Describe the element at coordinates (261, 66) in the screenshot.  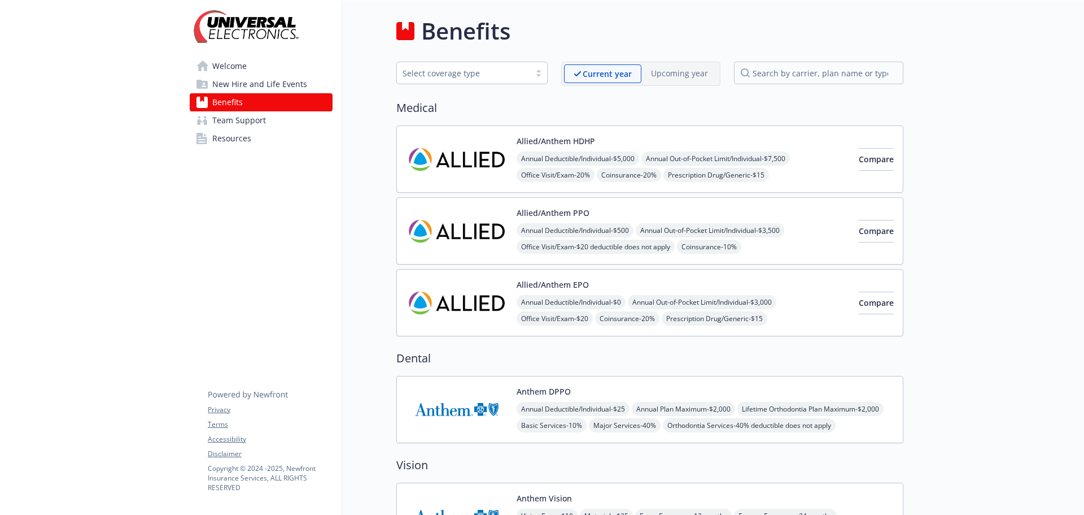
I see `a: Welcome` at that location.